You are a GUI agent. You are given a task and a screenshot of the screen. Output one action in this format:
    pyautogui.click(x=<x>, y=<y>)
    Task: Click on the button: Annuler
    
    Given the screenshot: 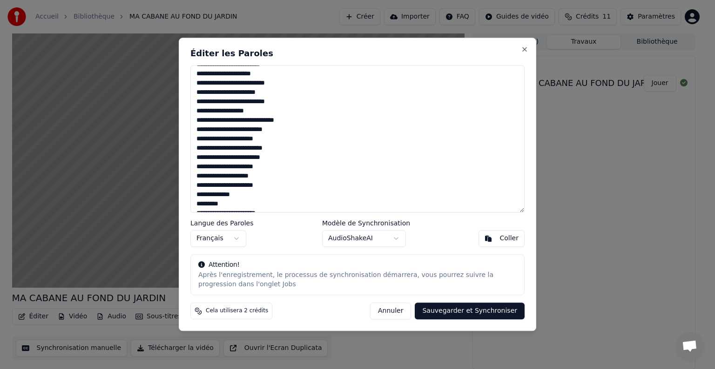 What is the action you would take?
    pyautogui.click(x=390, y=312)
    